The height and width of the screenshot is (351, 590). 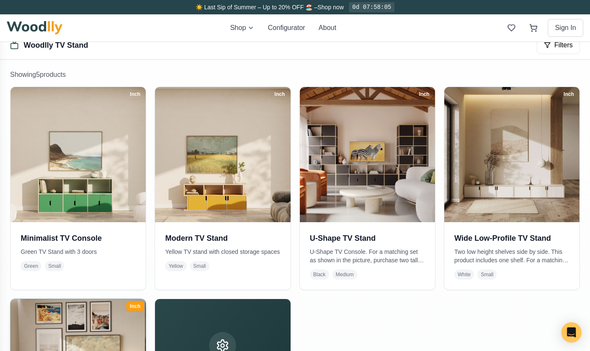 What do you see at coordinates (286, 28) in the screenshot?
I see `button: Configurator` at bounding box center [286, 28].